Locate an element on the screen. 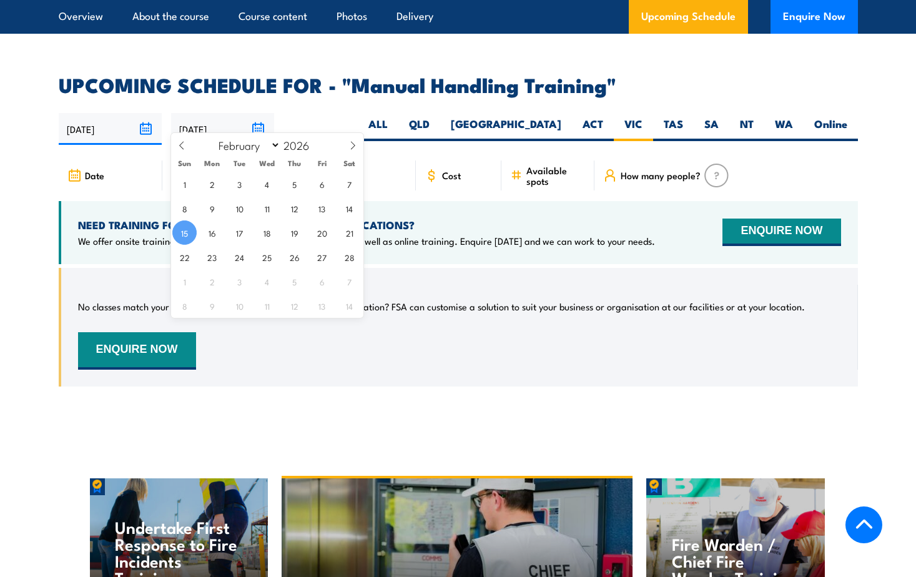 The height and width of the screenshot is (577, 916). span: How many people? is located at coordinates (660, 175).